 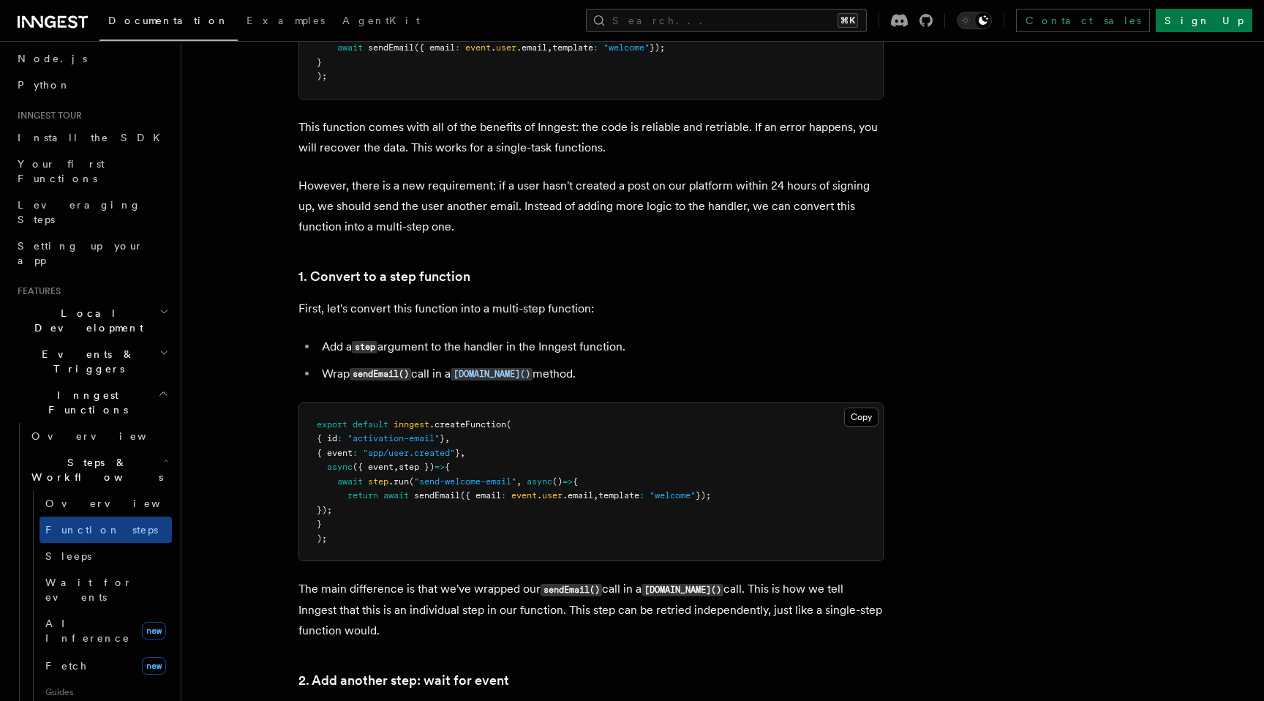 What do you see at coordinates (91, 361) in the screenshot?
I see `button: Events & Triggers` at bounding box center [91, 361].